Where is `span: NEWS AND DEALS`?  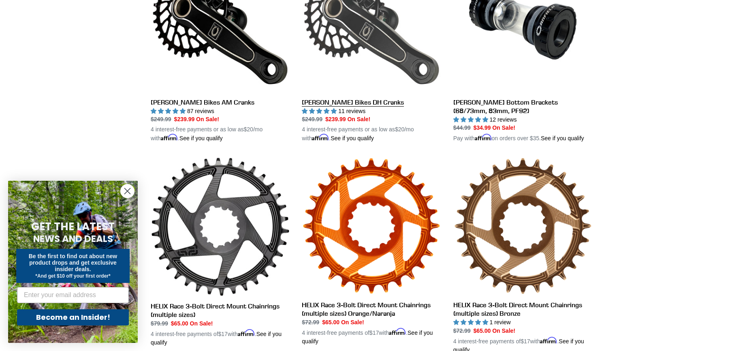 span: NEWS AND DEALS is located at coordinates (73, 239).